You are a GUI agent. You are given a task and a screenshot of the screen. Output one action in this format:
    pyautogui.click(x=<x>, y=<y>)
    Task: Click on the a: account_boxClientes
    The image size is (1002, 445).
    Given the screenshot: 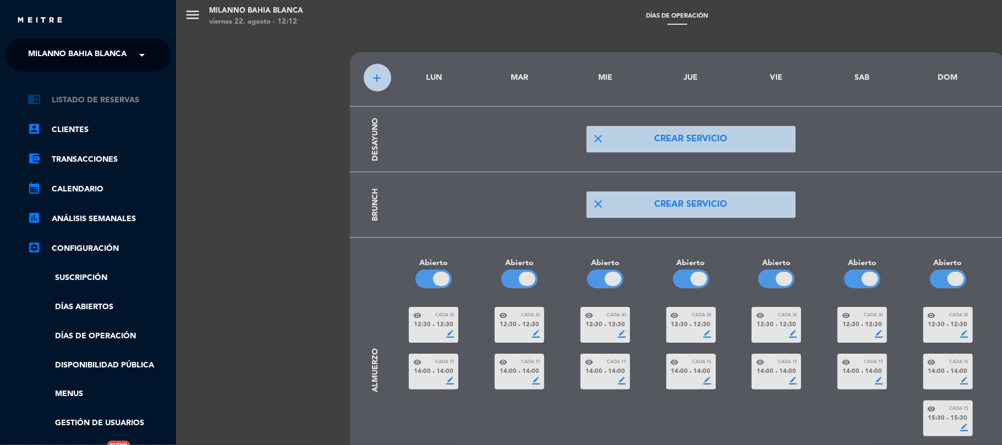 What is the action you would take?
    pyautogui.click(x=99, y=130)
    